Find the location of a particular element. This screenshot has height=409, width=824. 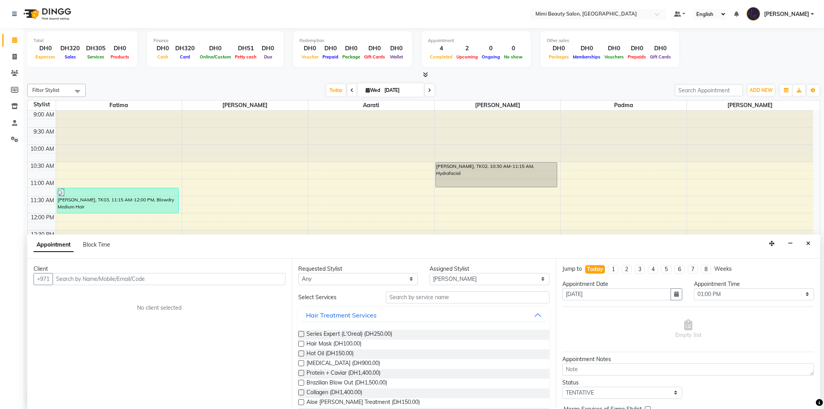

li: 7 is located at coordinates (693, 269).